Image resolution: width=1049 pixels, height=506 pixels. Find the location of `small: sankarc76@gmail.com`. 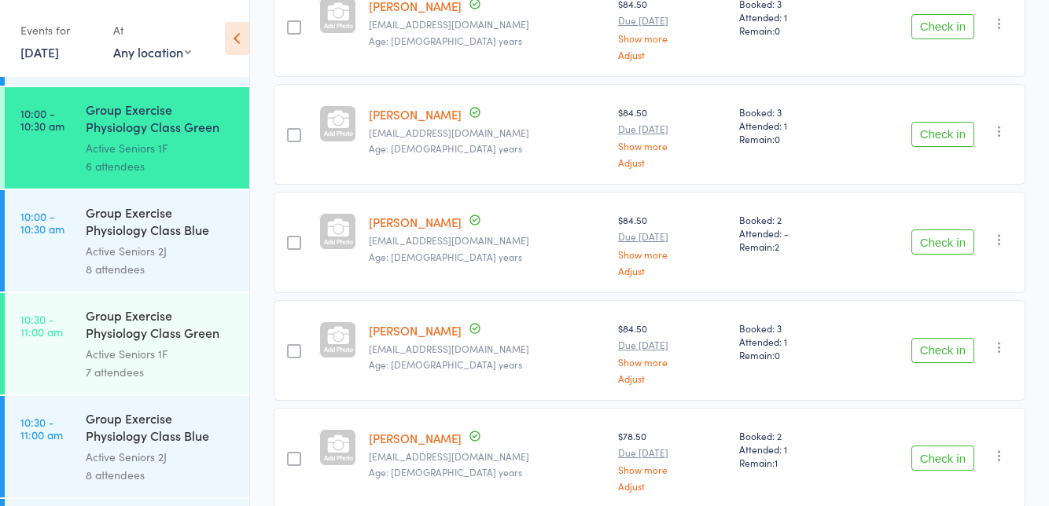

small: sankarc76@gmail.com is located at coordinates (487, 133).